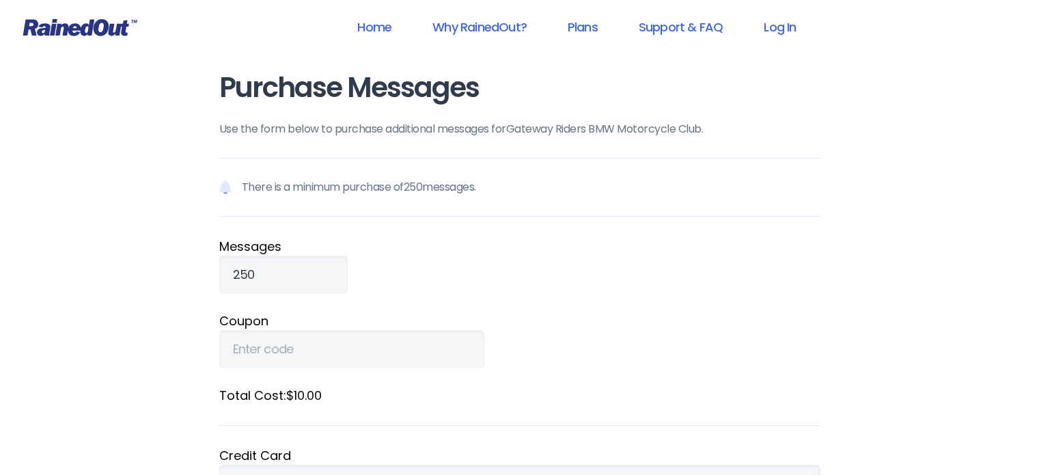 The height and width of the screenshot is (475, 1039). I want to click on a: Home, so click(374, 27).